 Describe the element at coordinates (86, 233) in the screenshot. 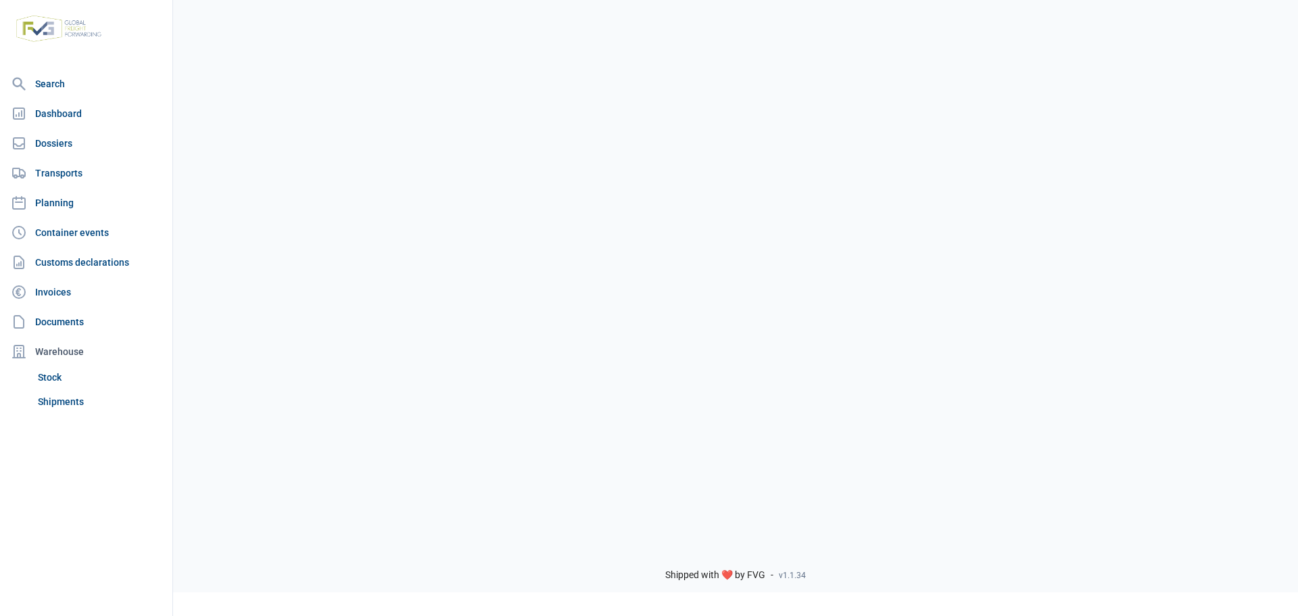

I see `a: Container events` at that location.